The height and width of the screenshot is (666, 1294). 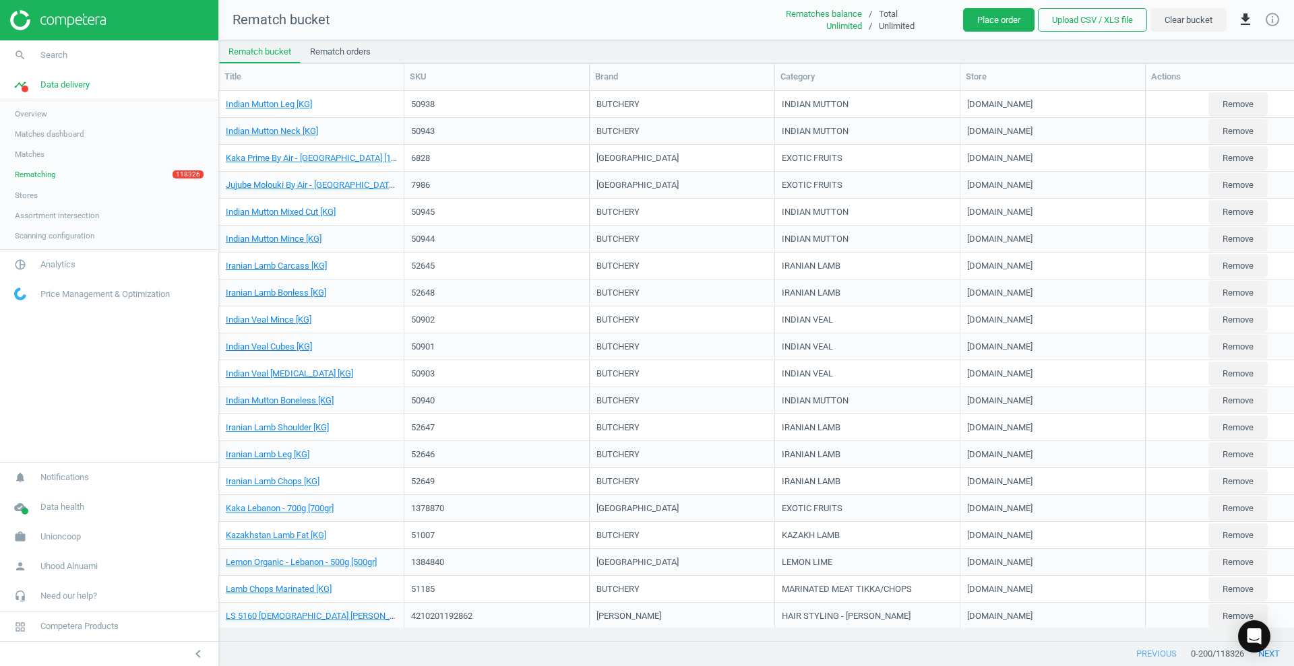 What do you see at coordinates (65, 478) in the screenshot?
I see `span: Notifications` at bounding box center [65, 478].